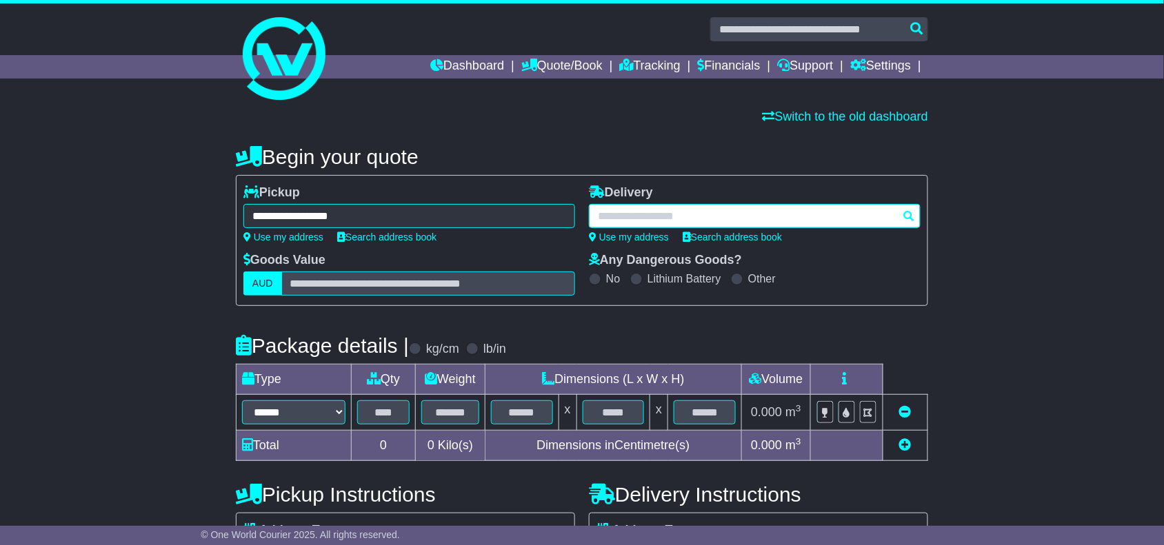 This screenshot has width=1164, height=545. Describe the element at coordinates (322, 345) in the screenshot. I see `h4: Package details |` at that location.